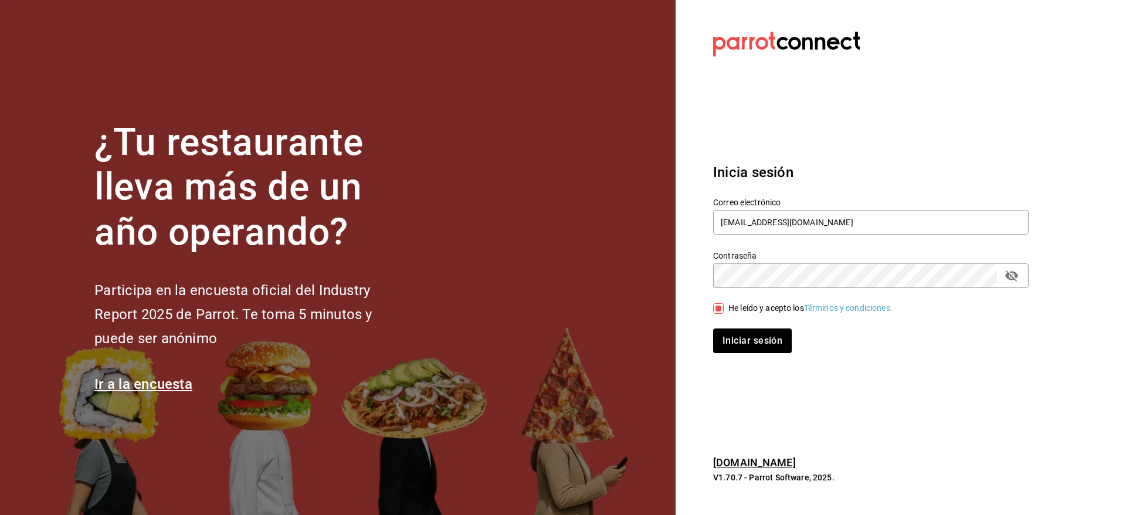 The width and height of the screenshot is (1126, 515). What do you see at coordinates (253, 314) in the screenshot?
I see `h2: Participa en la encuesta oficial del Industry Report 2025 de Parrot. Te toma 5 minutos y puede se...` at bounding box center [253, 314].